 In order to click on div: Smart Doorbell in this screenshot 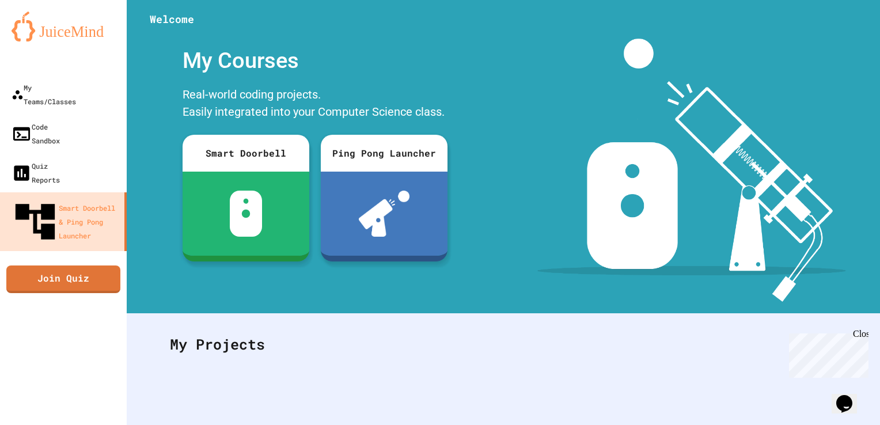, I will do `click(246, 153)`.